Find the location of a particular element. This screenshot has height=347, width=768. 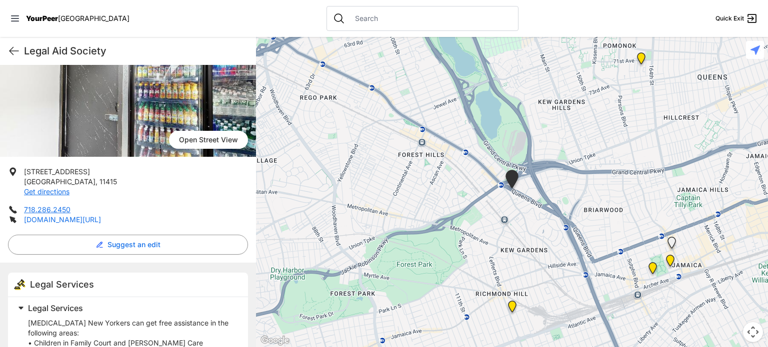

button: Map camera controls is located at coordinates (753, 332).